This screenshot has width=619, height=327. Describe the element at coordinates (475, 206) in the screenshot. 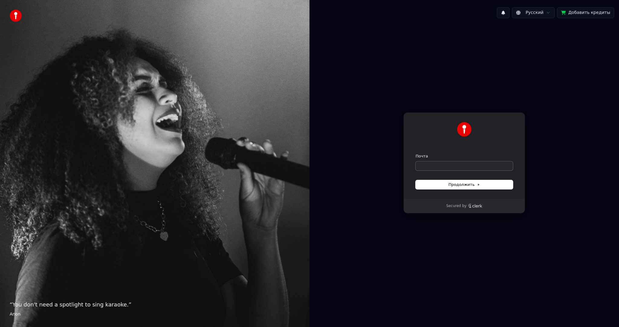

I see `a: Clerk logo` at that location.